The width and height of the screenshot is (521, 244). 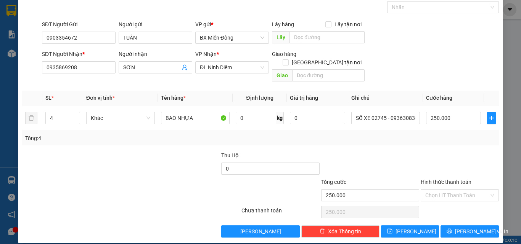 I want to click on span: Đơn vị tính, so click(x=100, y=98).